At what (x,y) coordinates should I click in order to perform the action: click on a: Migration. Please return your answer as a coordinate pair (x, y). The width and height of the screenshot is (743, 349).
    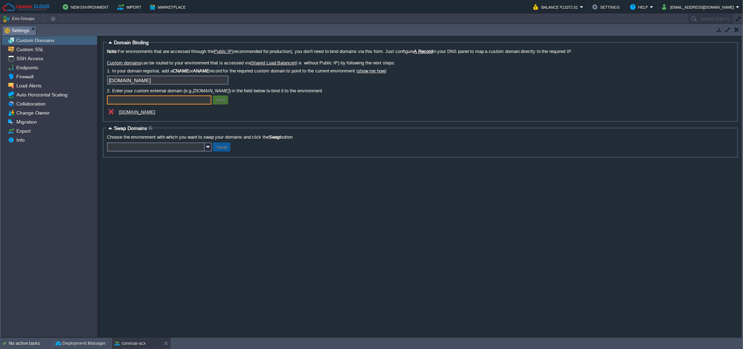
    Looking at the image, I should click on (26, 122).